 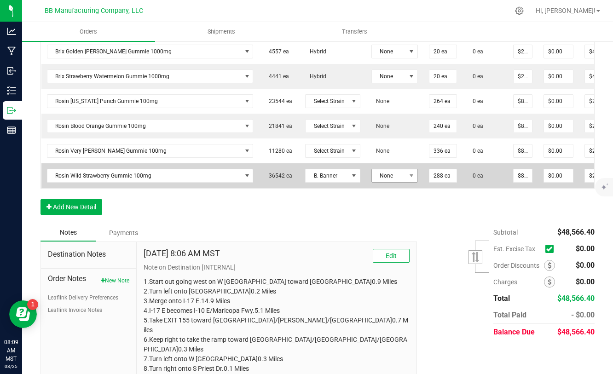 I want to click on span: Subtotal, so click(x=506, y=233).